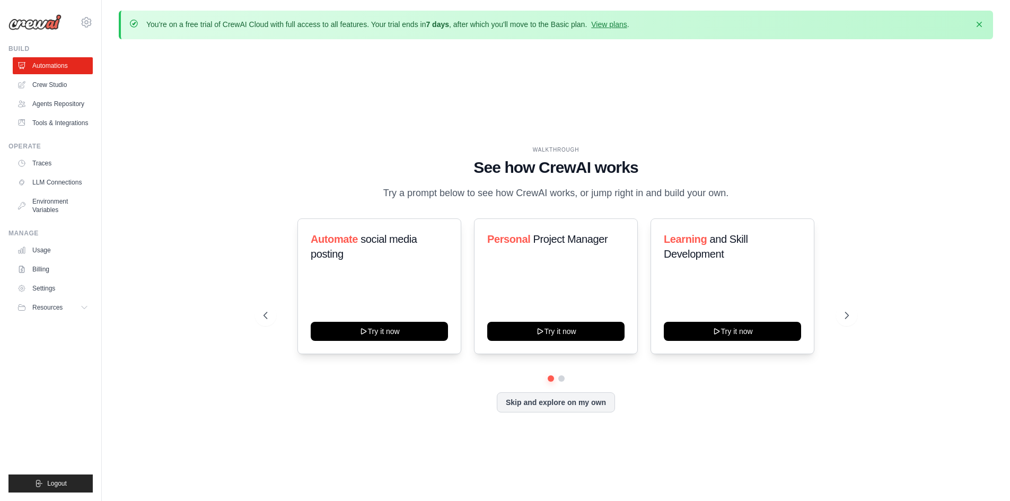 The height and width of the screenshot is (501, 1010). I want to click on p: Try a prompt below to see how CrewAI works, or jump right in and build your own., so click(556, 193).